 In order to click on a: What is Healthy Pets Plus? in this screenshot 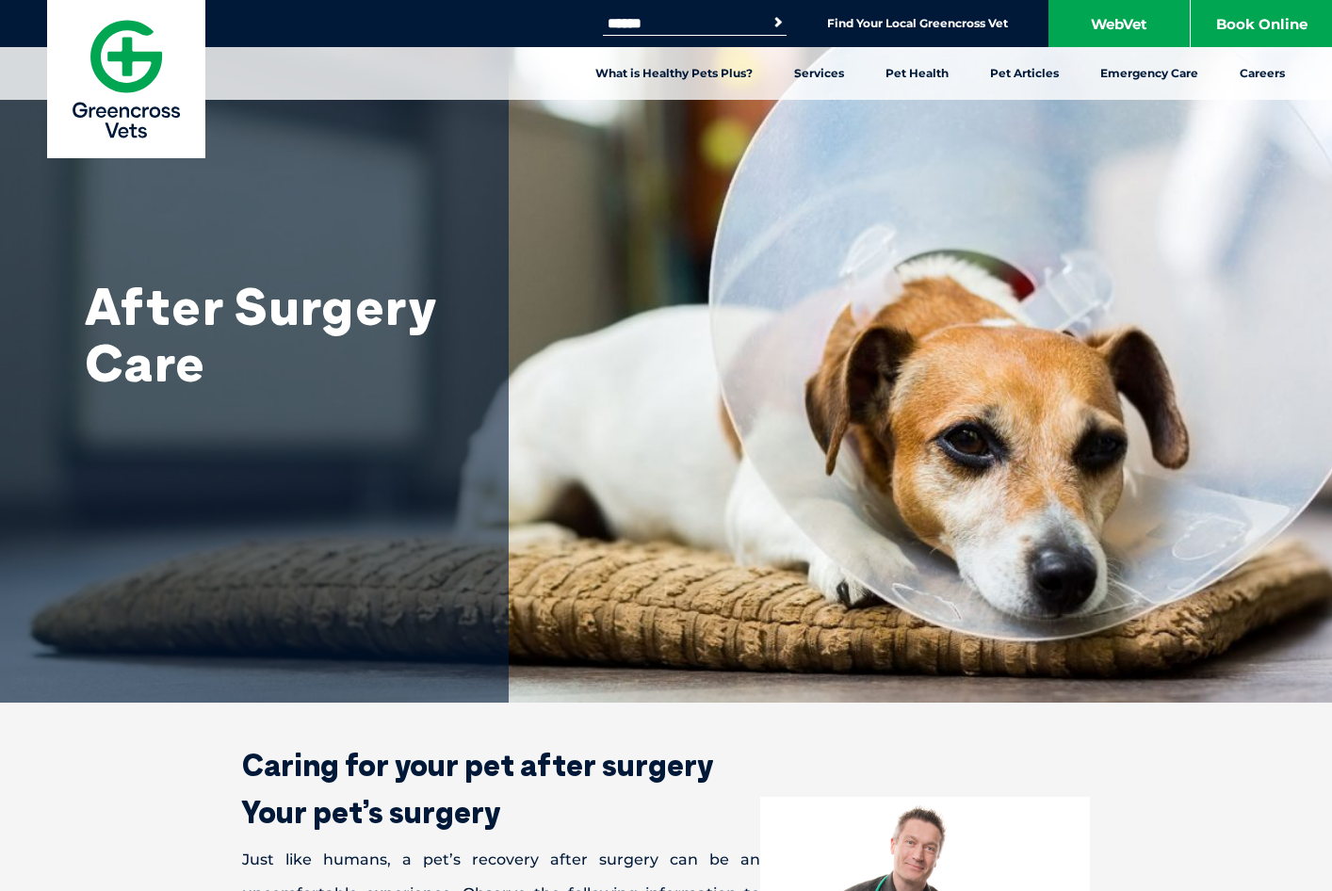, I will do `click(674, 73)`.